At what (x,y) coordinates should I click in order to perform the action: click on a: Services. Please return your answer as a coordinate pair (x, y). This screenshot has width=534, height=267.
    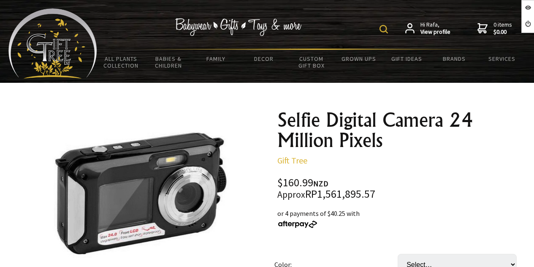
    Looking at the image, I should click on (501, 59).